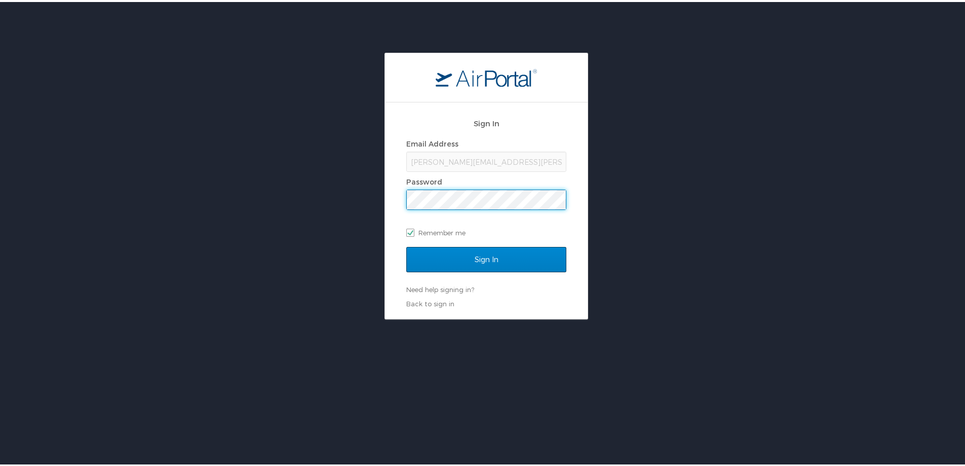 This screenshot has width=965, height=466. Describe the element at coordinates (486, 231) in the screenshot. I see `label: Remember me` at that location.